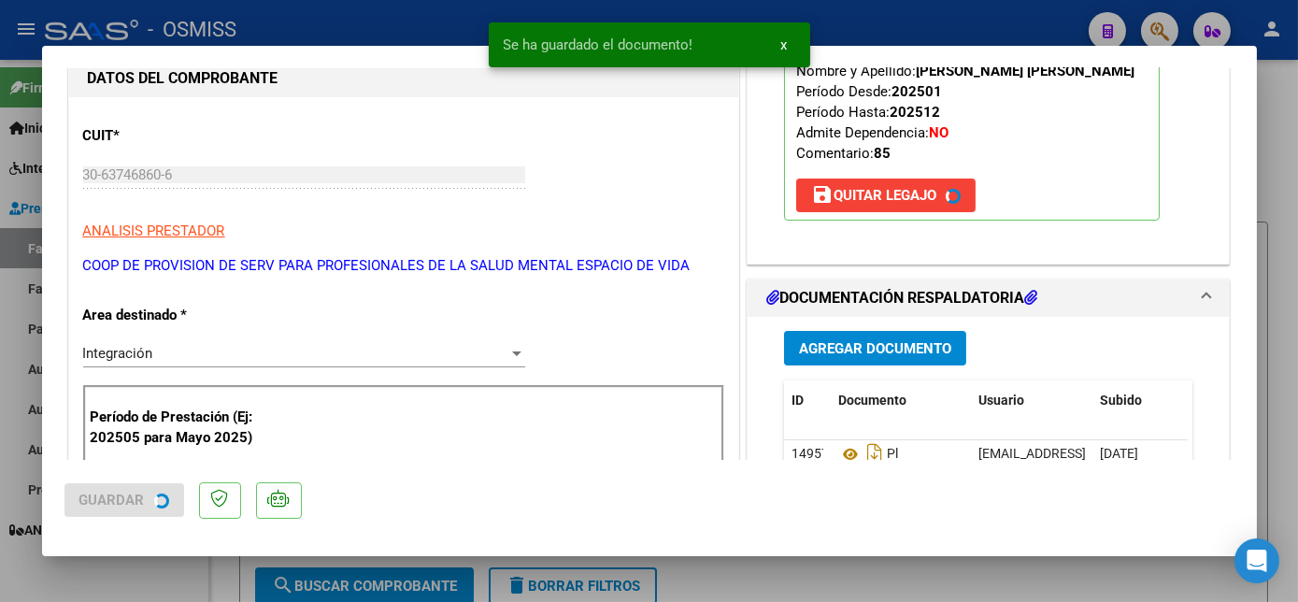 Image resolution: width=1298 pixels, height=602 pixels. Describe the element at coordinates (872, 400) in the screenshot. I see `span: Documento` at that location.